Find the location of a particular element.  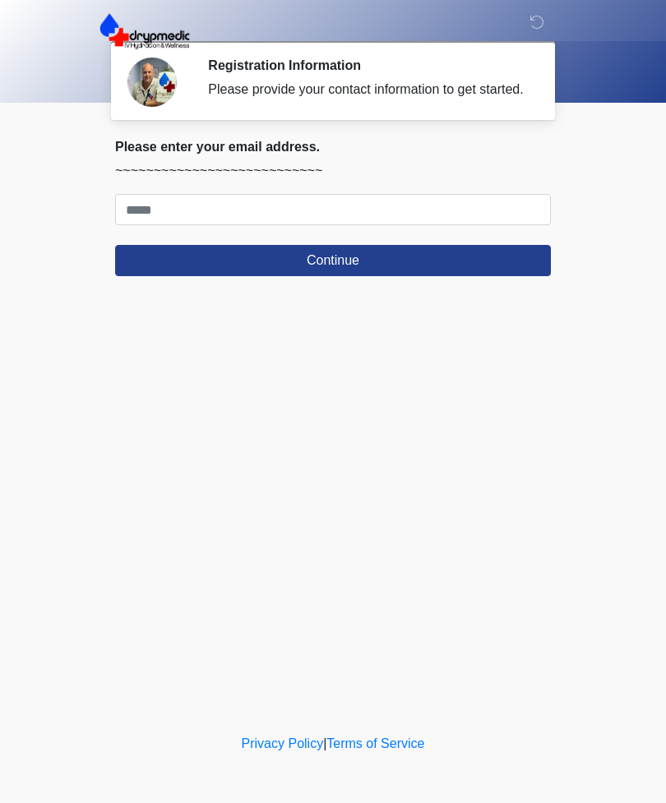

a: Terms of Service is located at coordinates (375, 743).